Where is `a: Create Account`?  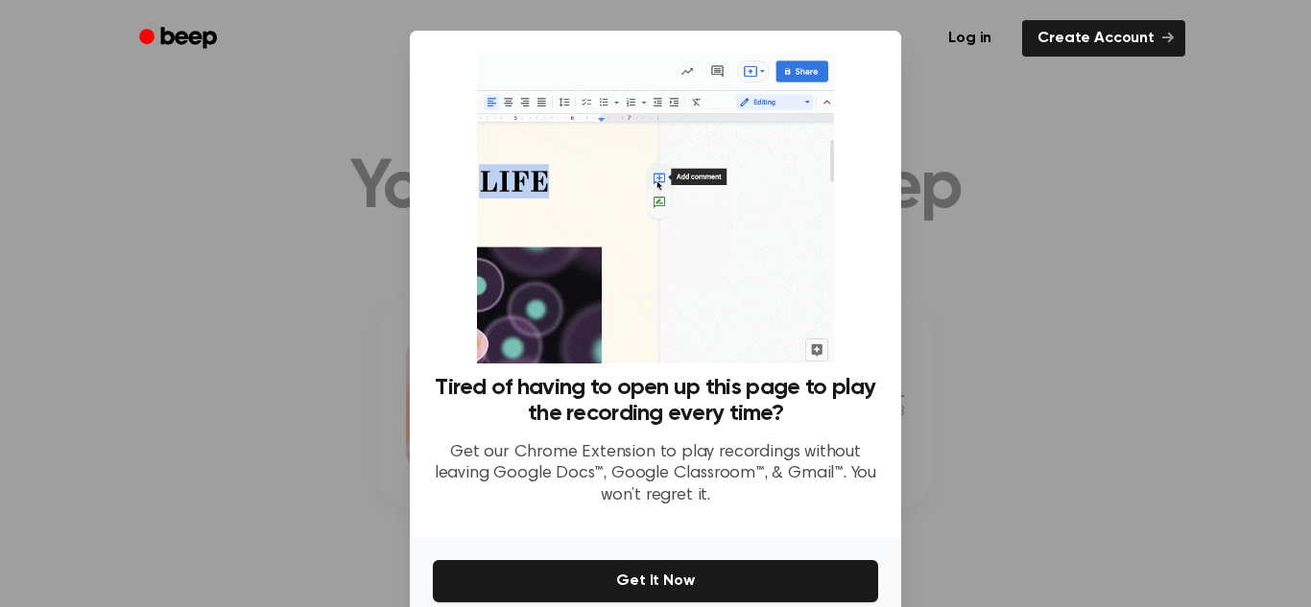 a: Create Account is located at coordinates (1104, 38).